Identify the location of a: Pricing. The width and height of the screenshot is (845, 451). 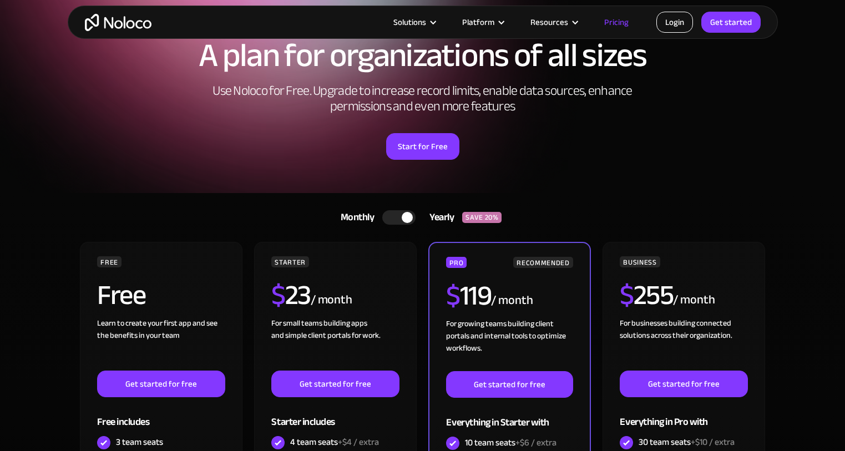
(616, 22).